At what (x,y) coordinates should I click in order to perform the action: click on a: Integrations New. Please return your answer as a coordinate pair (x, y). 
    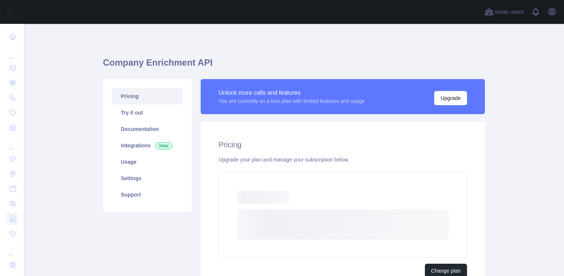
    Looking at the image, I should click on (147, 145).